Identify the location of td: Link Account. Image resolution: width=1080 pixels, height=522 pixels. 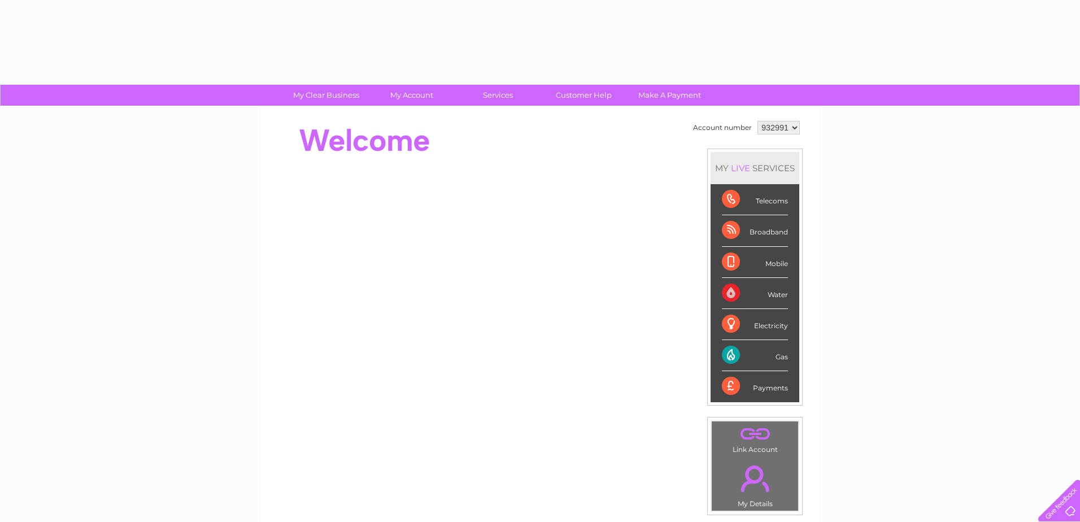
(755, 438).